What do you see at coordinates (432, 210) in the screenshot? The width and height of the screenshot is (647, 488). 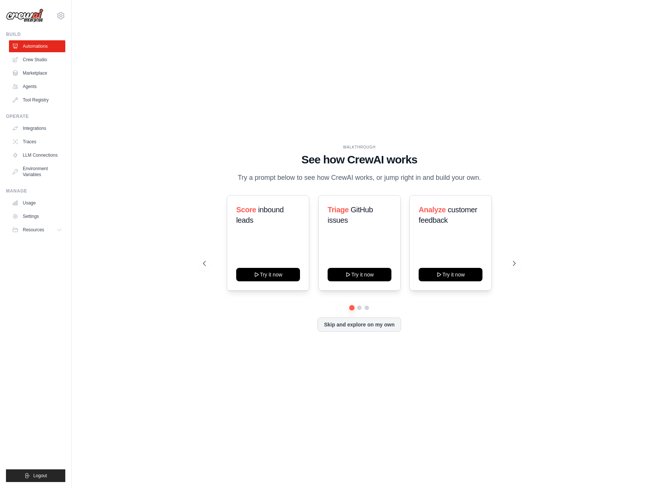 I see `span: Analyze` at bounding box center [432, 210].